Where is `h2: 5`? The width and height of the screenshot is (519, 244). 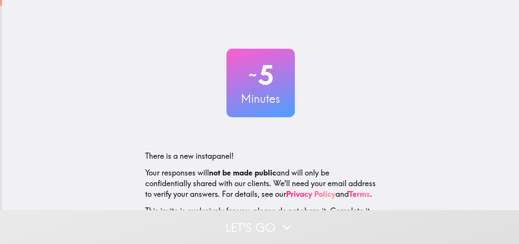 h2: 5 is located at coordinates (261, 75).